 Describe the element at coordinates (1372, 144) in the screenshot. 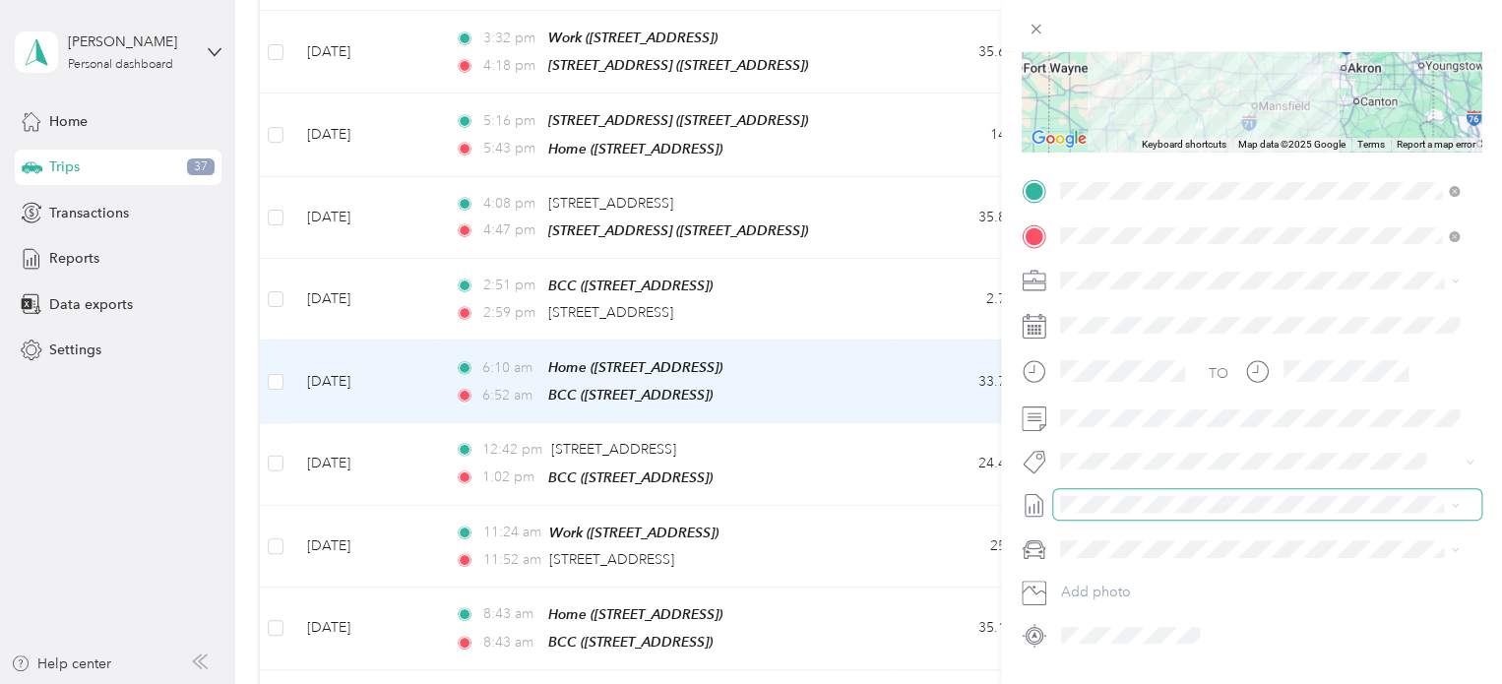

I see `a: Terms (opens in new tab)` at that location.